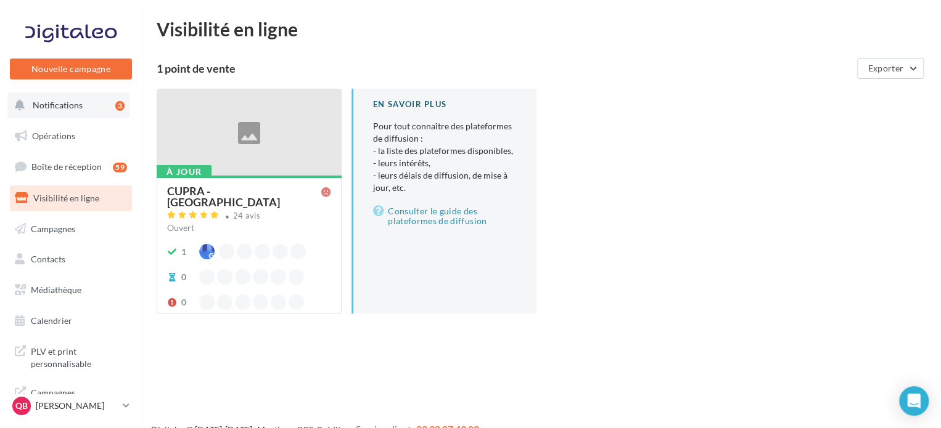 This screenshot has height=428, width=941. I want to click on button: Nouvelle campagne, so click(71, 69).